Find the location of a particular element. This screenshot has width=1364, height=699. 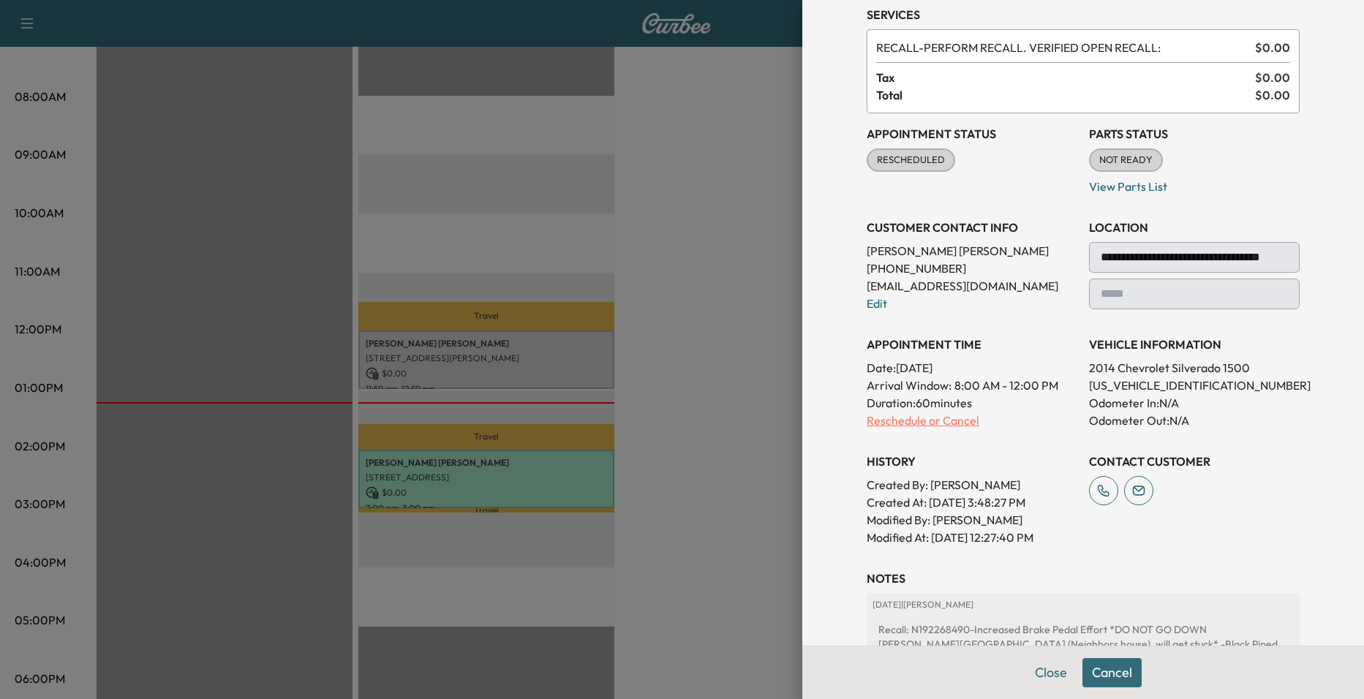

span: Tax is located at coordinates (1065, 78).